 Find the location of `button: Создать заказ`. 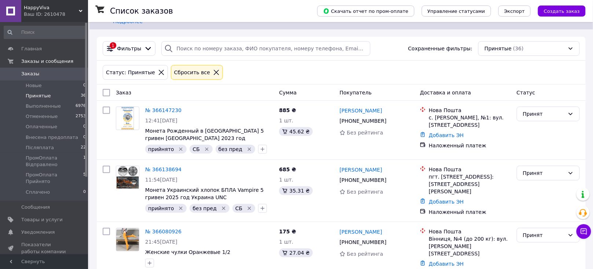

button: Создать заказ is located at coordinates (562, 11).